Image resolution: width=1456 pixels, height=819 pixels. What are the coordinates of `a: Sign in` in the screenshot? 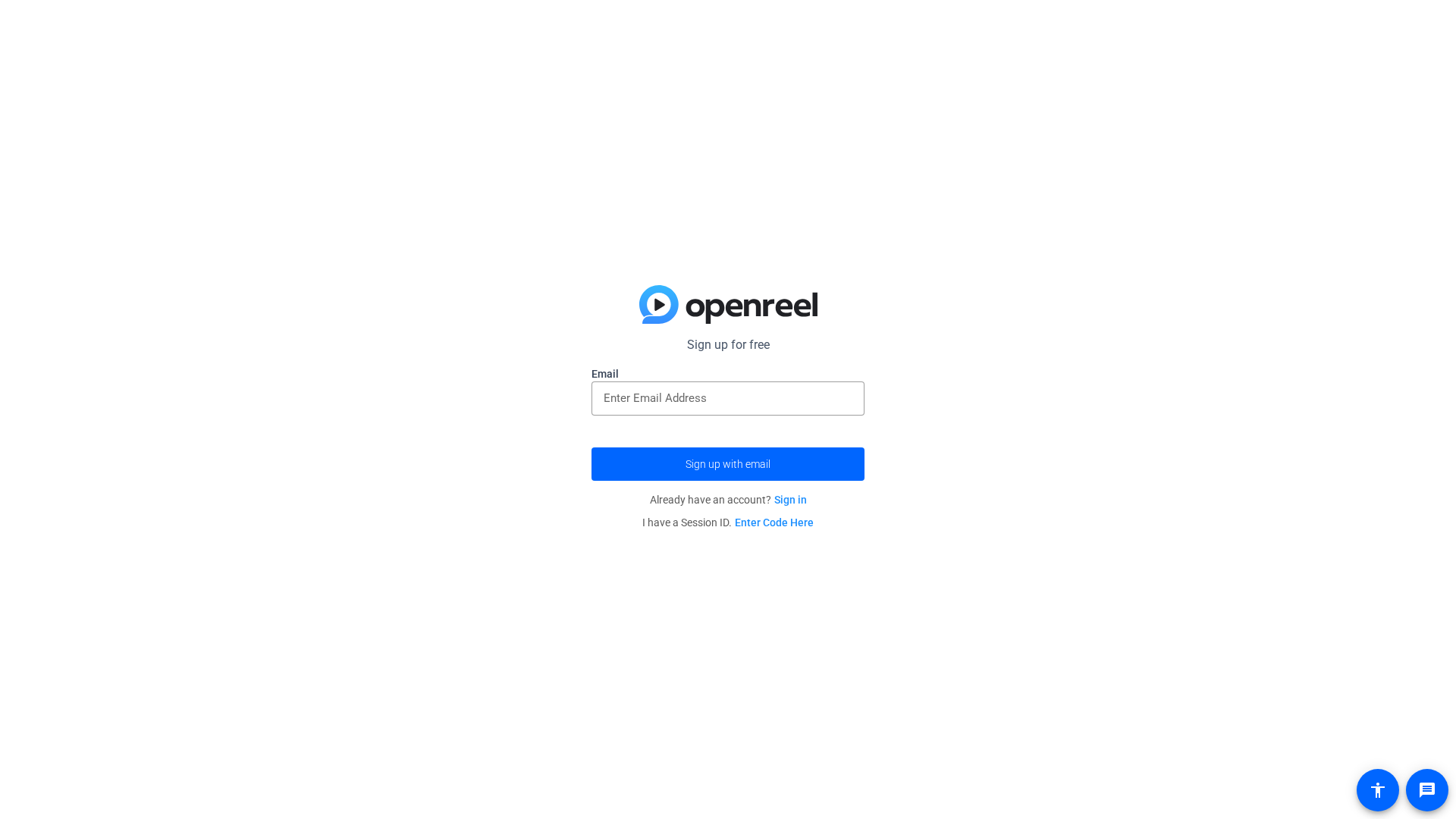 It's located at (790, 499).